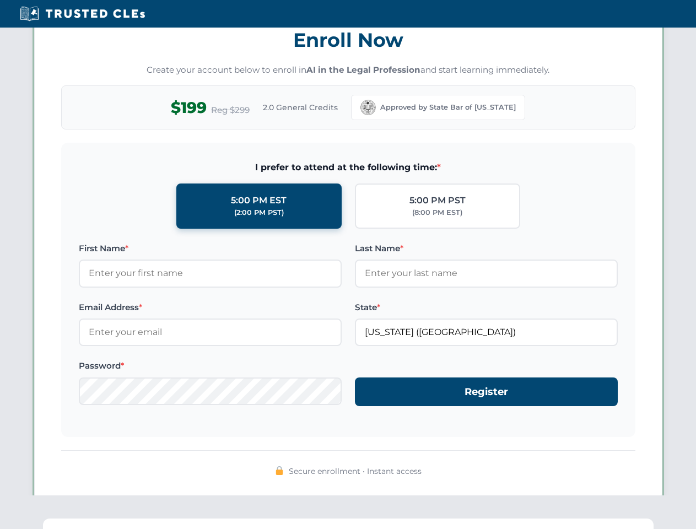 The height and width of the screenshot is (529, 696). Describe the element at coordinates (210, 273) in the screenshot. I see `input: Enter your first name` at that location.